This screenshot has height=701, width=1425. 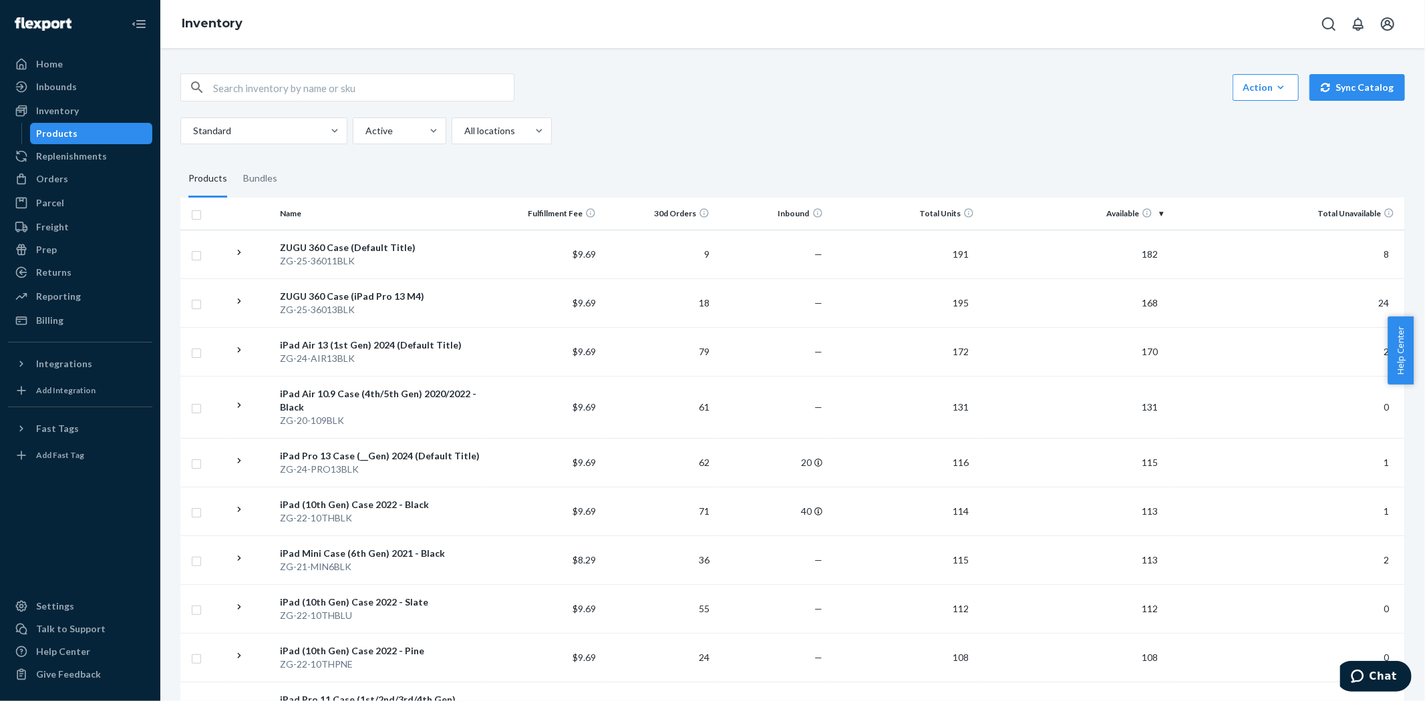 I want to click on div: Billing, so click(x=49, y=321).